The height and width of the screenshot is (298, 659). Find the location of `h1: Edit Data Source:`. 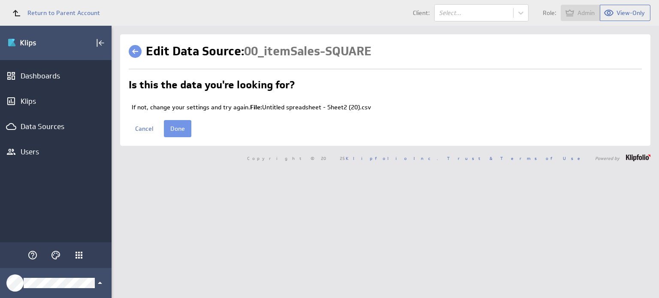

h1: Edit Data Source: is located at coordinates (259, 51).